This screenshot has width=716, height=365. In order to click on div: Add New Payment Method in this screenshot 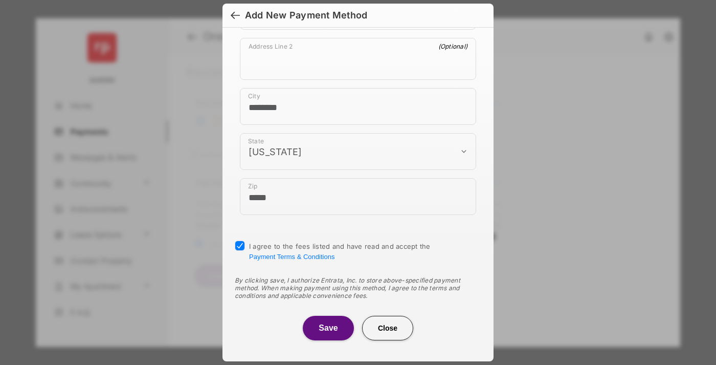, I will do `click(306, 15)`.